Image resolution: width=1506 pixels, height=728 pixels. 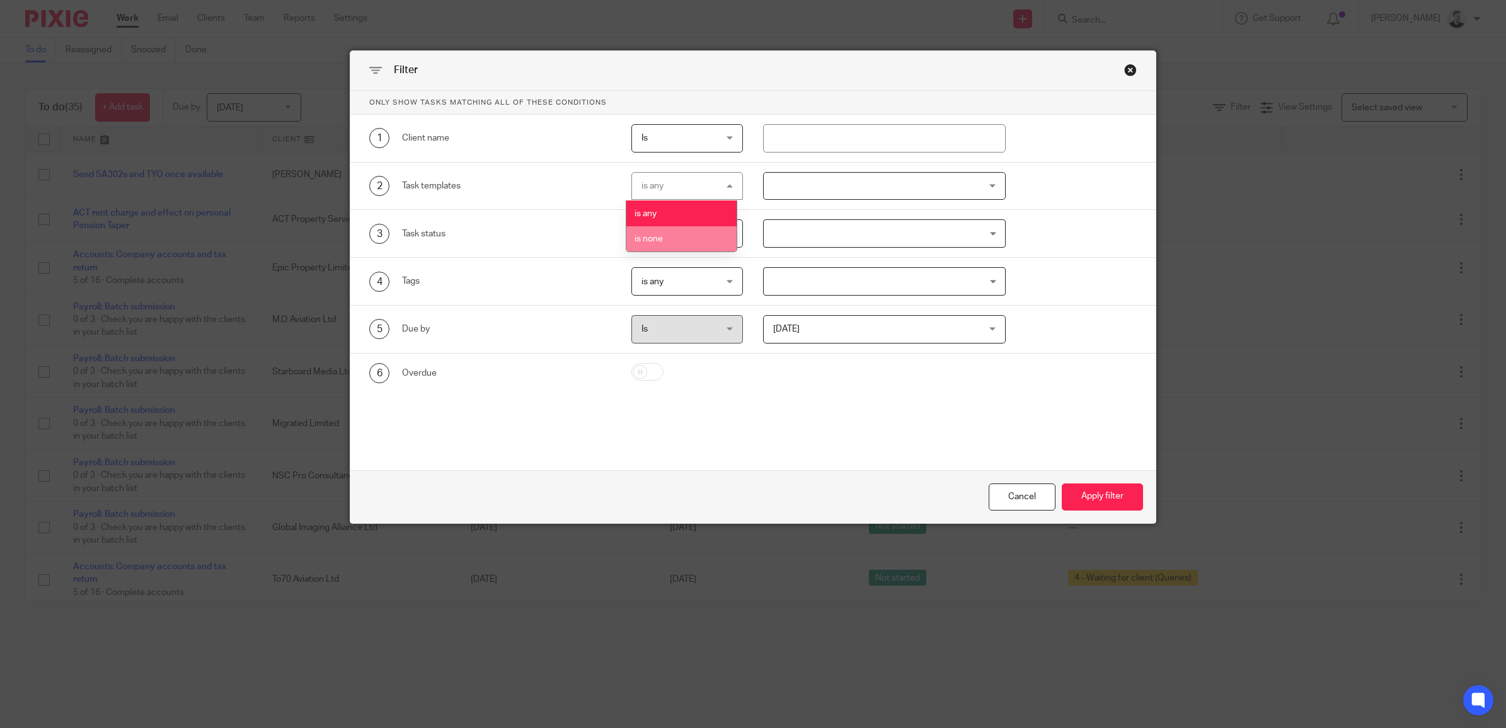 I want to click on div: Overdue, so click(x=506, y=373).